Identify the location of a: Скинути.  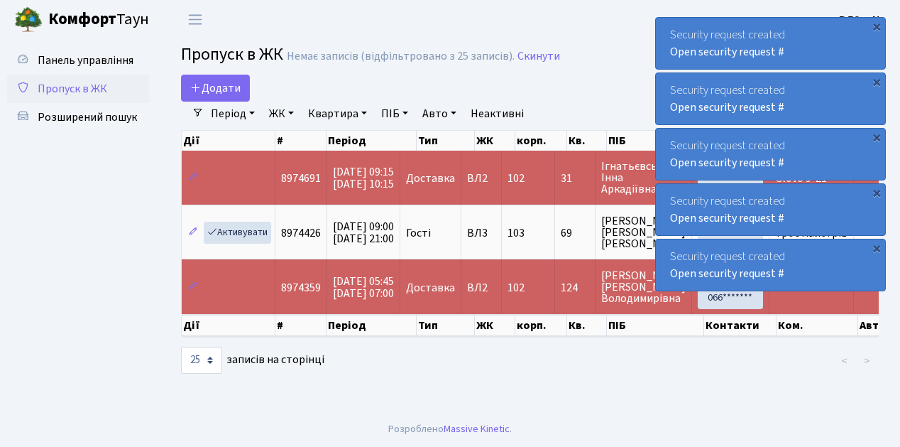
(539, 56).